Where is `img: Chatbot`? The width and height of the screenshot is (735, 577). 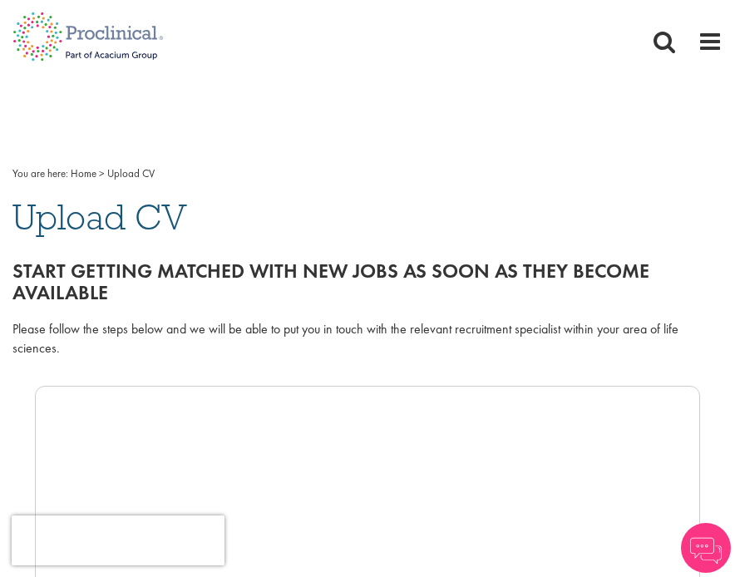 img: Chatbot is located at coordinates (706, 548).